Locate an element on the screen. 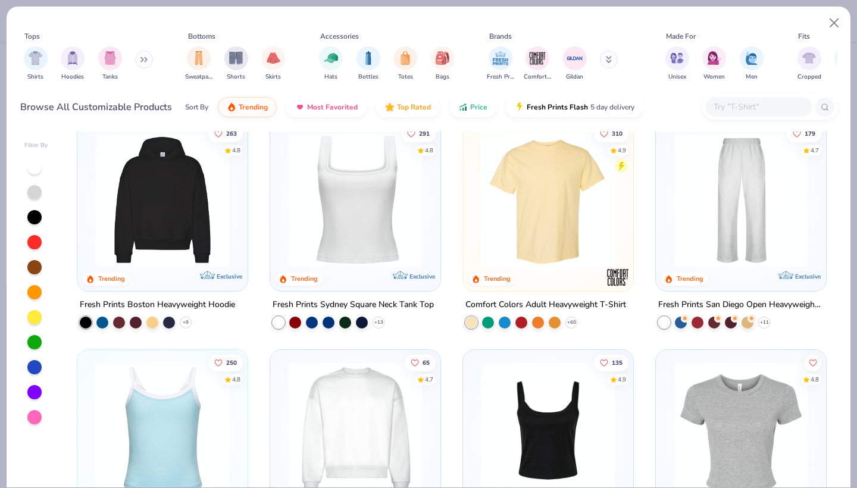  img: Shirts Image is located at coordinates (35, 58).